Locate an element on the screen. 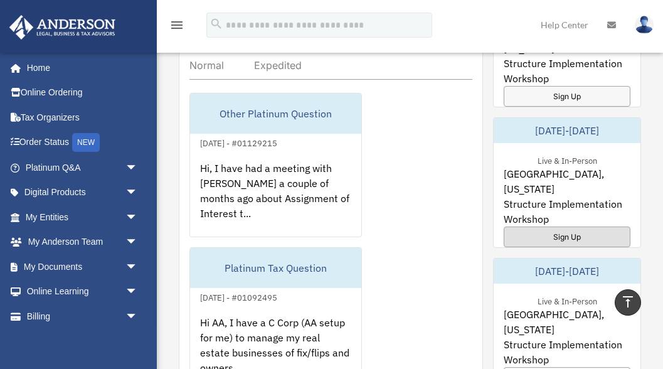  a: Tax Organizers is located at coordinates (83, 117).